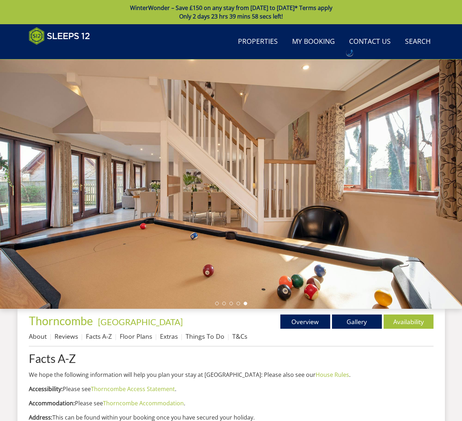  Describe the element at coordinates (46, 389) in the screenshot. I see `b: Accessibility:` at that location.